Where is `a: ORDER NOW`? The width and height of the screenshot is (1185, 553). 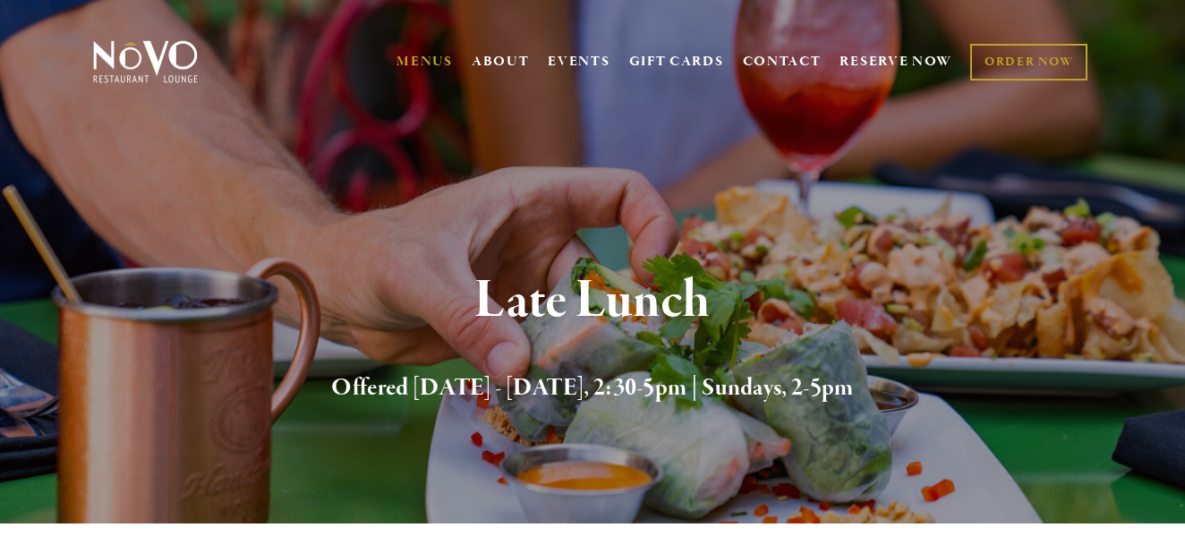 a: ORDER NOW is located at coordinates (1029, 62).